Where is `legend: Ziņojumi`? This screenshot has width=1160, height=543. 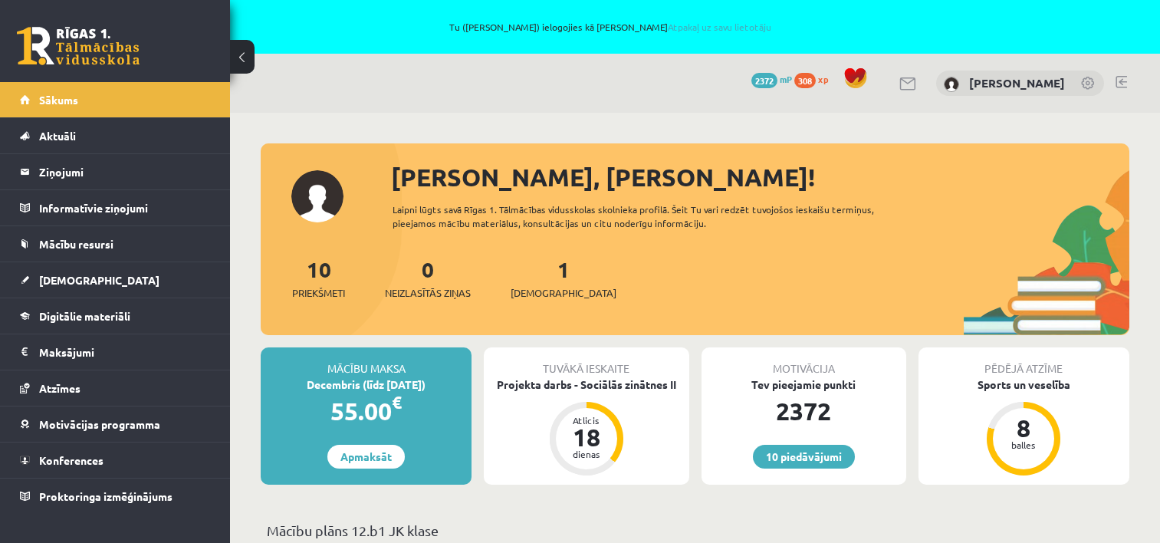
legend: Ziņojumi is located at coordinates (125, 172).